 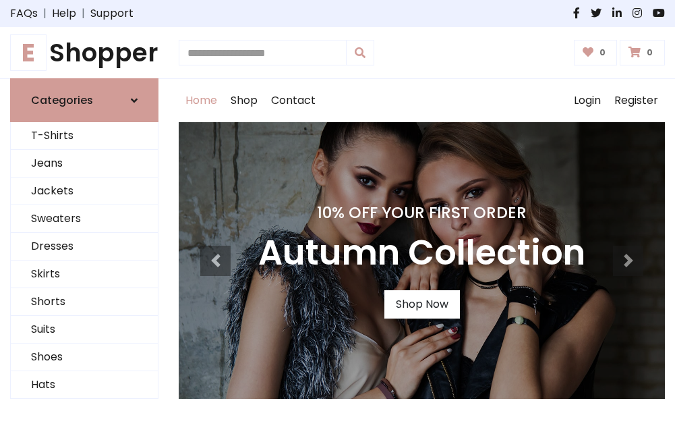 I want to click on a: Shop, so click(x=244, y=101).